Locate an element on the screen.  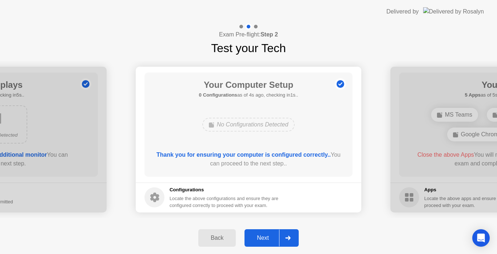
b: Step 2 is located at coordinates (269, 34).